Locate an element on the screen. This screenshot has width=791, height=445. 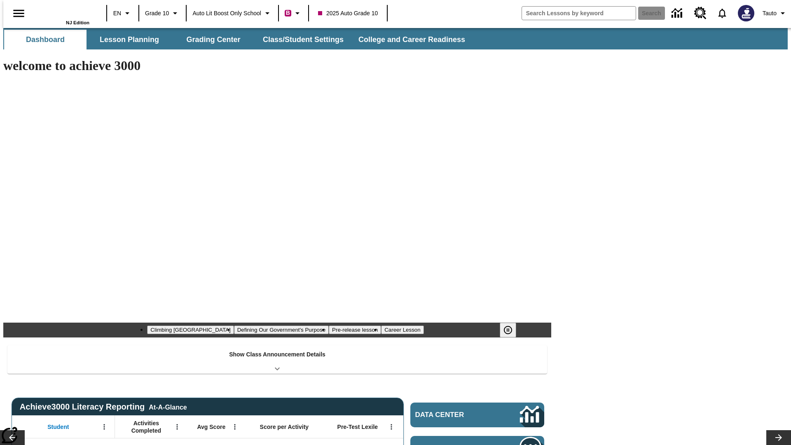
span: Tauto is located at coordinates (769, 13).